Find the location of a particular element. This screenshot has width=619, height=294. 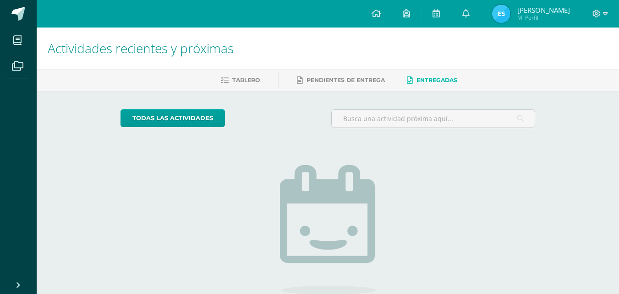

a: Entregadas is located at coordinates (432, 80).